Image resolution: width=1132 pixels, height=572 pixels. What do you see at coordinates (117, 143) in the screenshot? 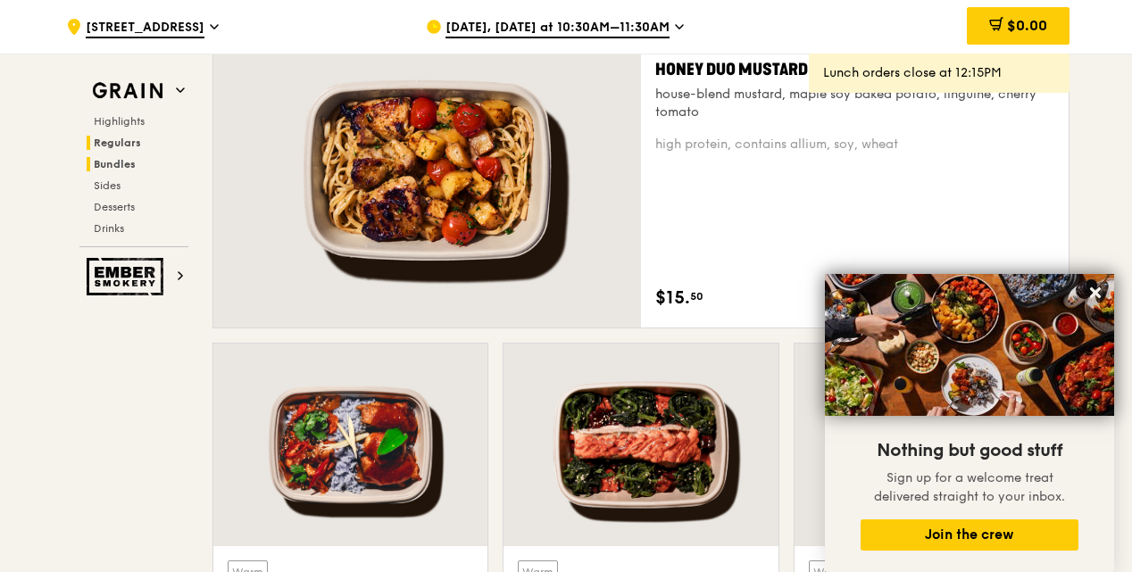
I see `span: Regulars` at bounding box center [117, 143].